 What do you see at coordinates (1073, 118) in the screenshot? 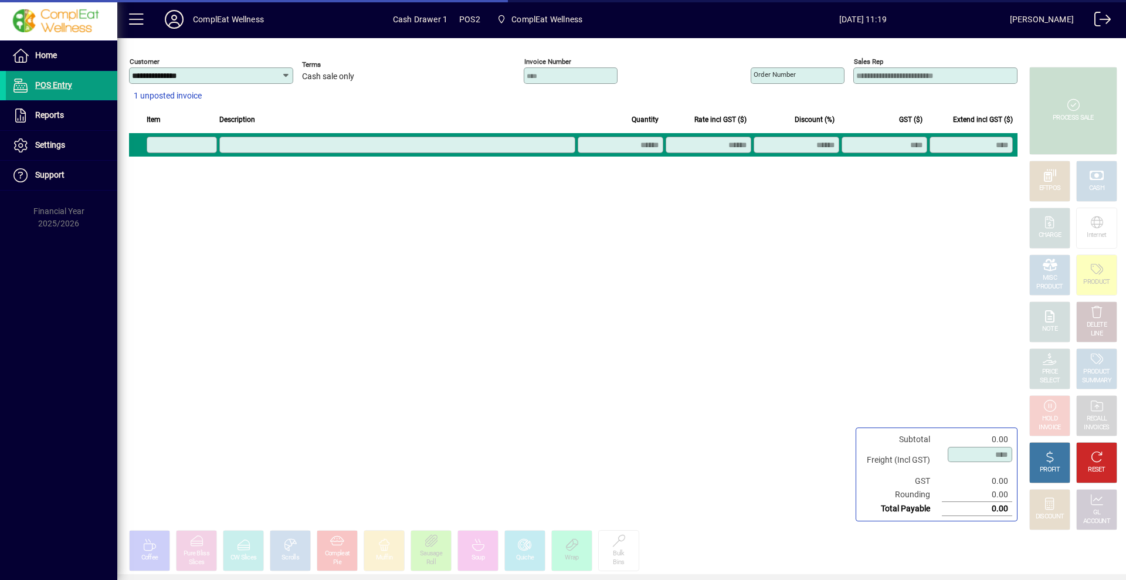
I see `div: PROCESS SALE` at bounding box center [1073, 118].